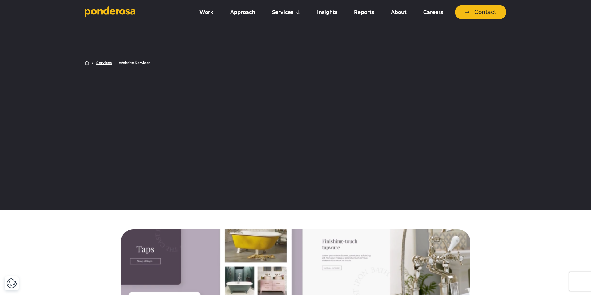 Image resolution: width=591 pixels, height=295 pixels. What do you see at coordinates (12, 283) in the screenshot?
I see `img: Revisit consent button` at bounding box center [12, 283].